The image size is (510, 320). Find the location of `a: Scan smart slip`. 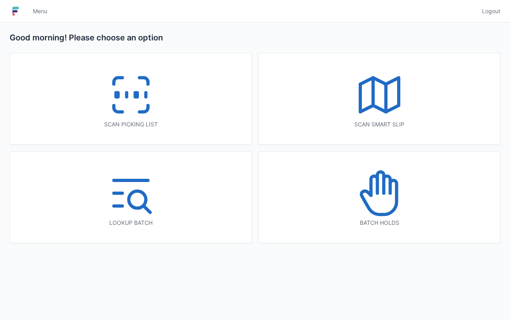

a: Scan smart slip is located at coordinates (379, 99).